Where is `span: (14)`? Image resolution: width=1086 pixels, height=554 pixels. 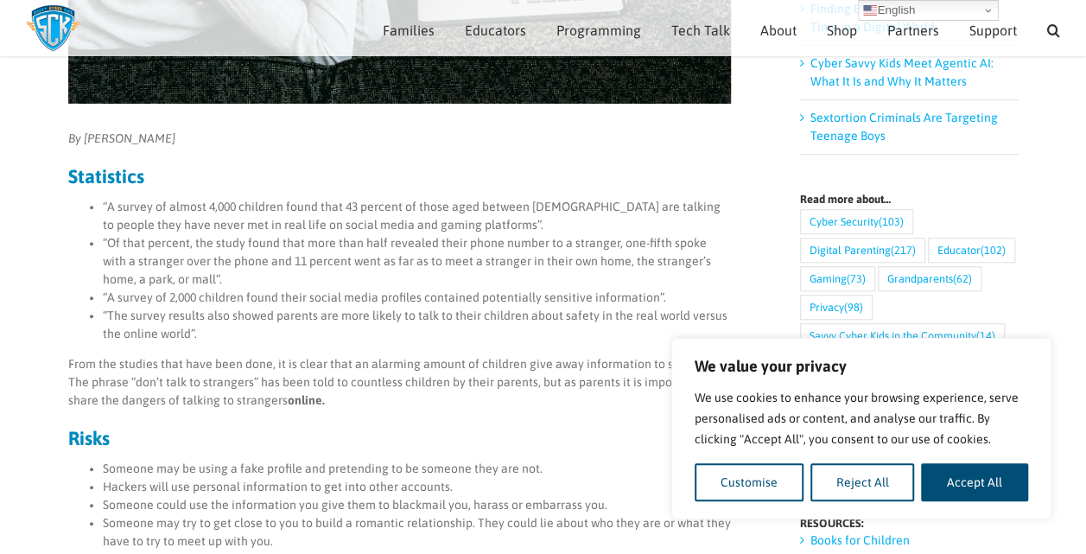
span: (14) is located at coordinates (986, 335).